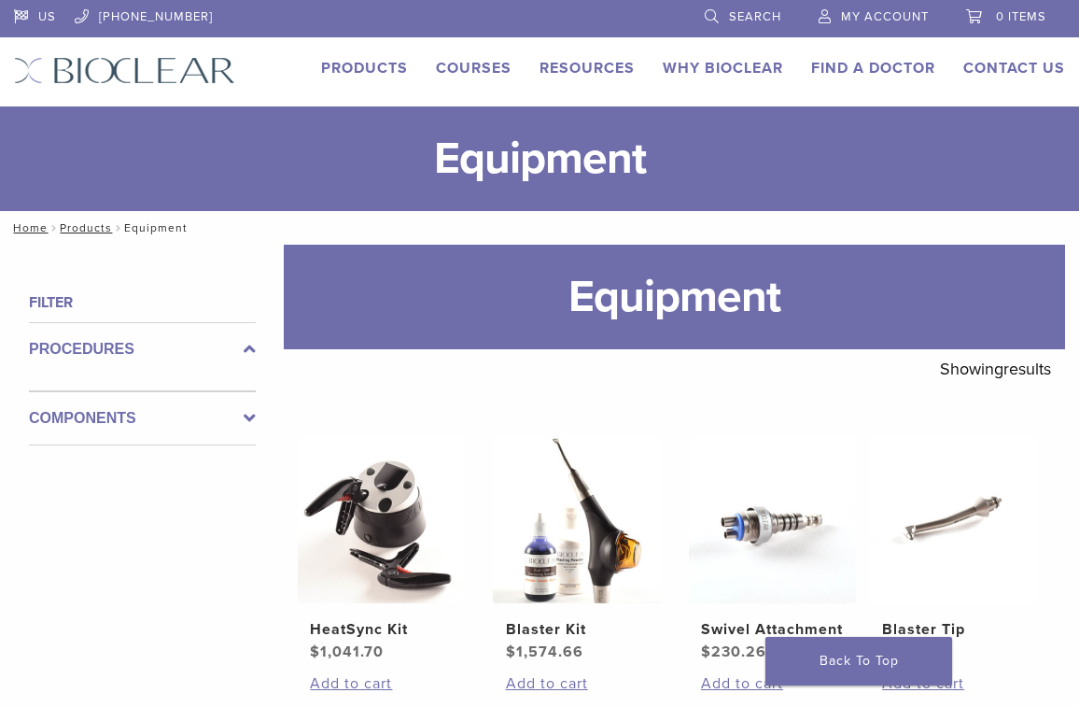 The width and height of the screenshot is (1079, 707). Describe the element at coordinates (142, 349) in the screenshot. I see `label: Procedures` at that location.